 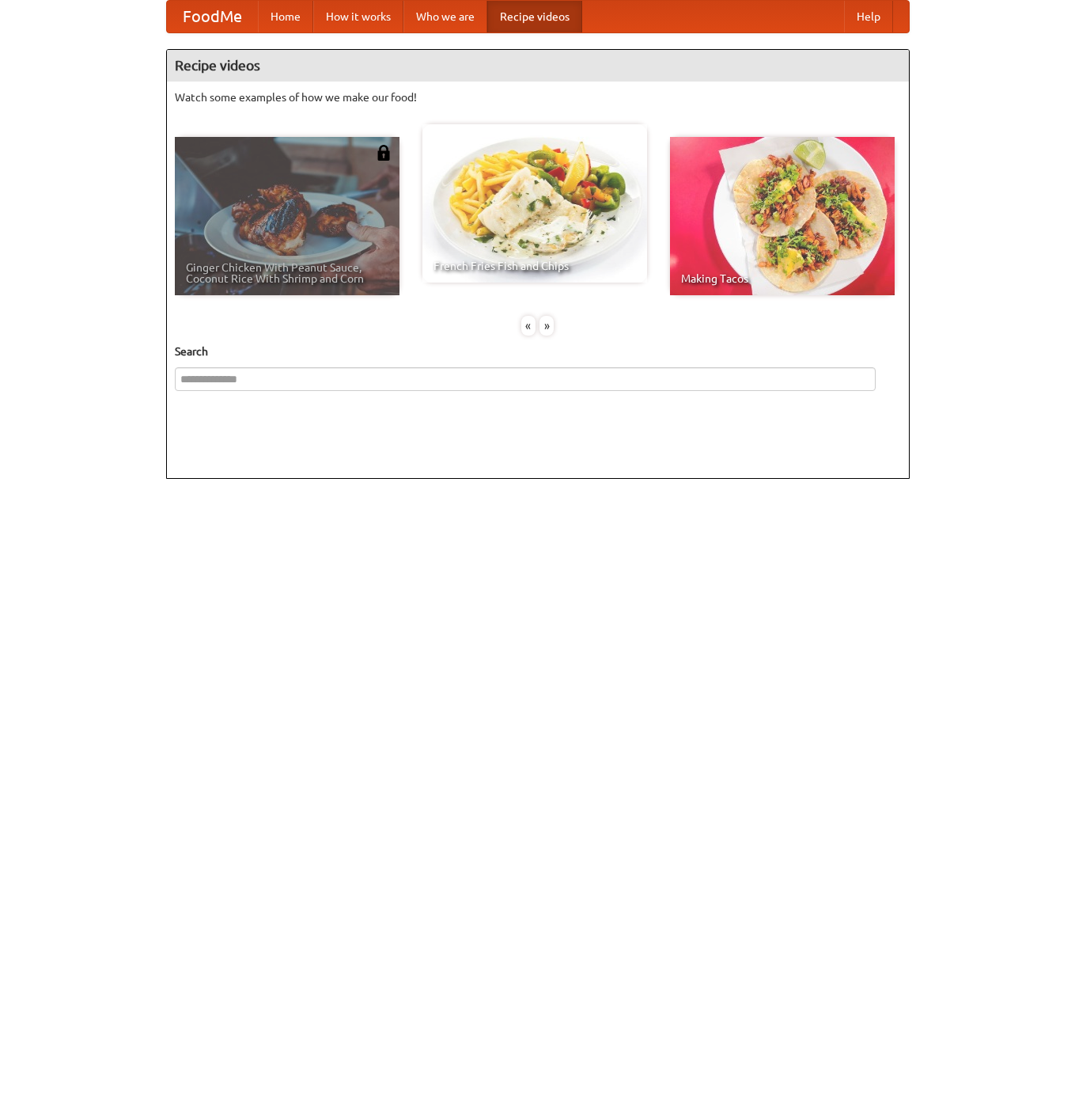 I want to click on h5: Search, so click(x=538, y=351).